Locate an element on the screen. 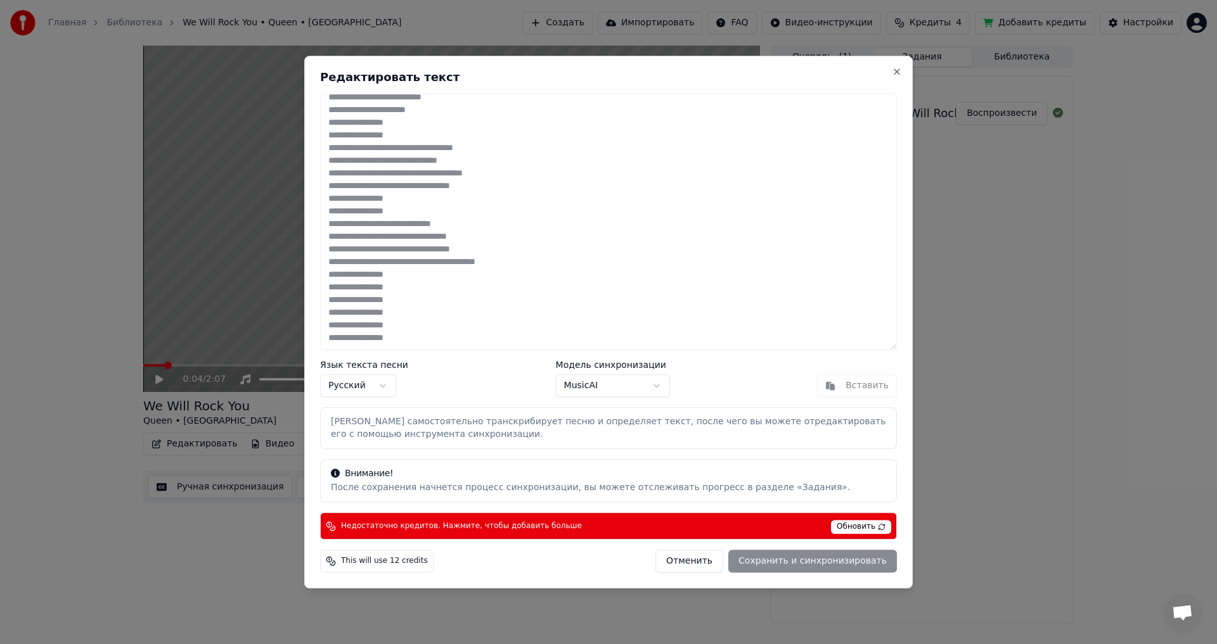  span: Обновить is located at coordinates (860, 527).